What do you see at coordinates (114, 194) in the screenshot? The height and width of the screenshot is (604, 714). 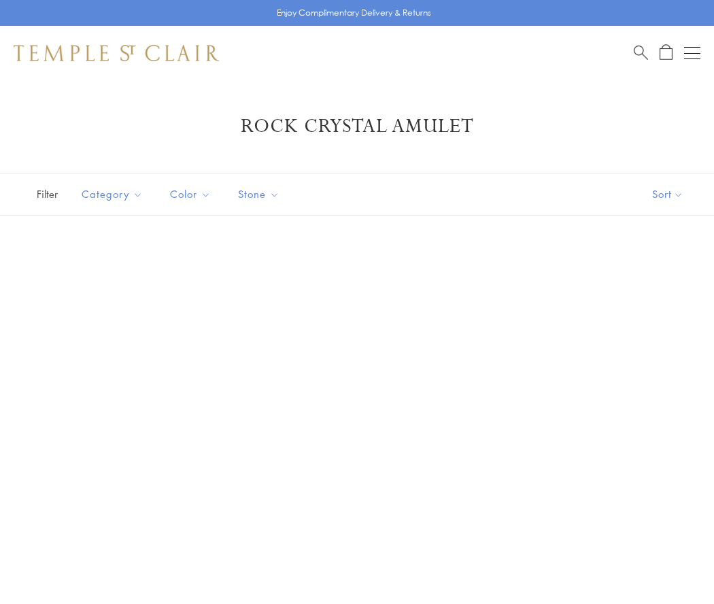 I see `span: Category` at bounding box center [114, 194].